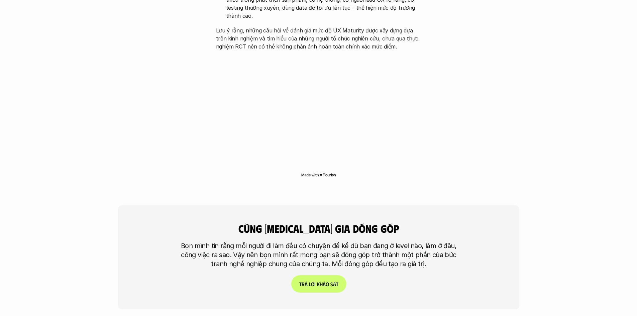 This screenshot has width=637, height=316. Describe the element at coordinates (327, 284) in the screenshot. I see `span: o` at that location.